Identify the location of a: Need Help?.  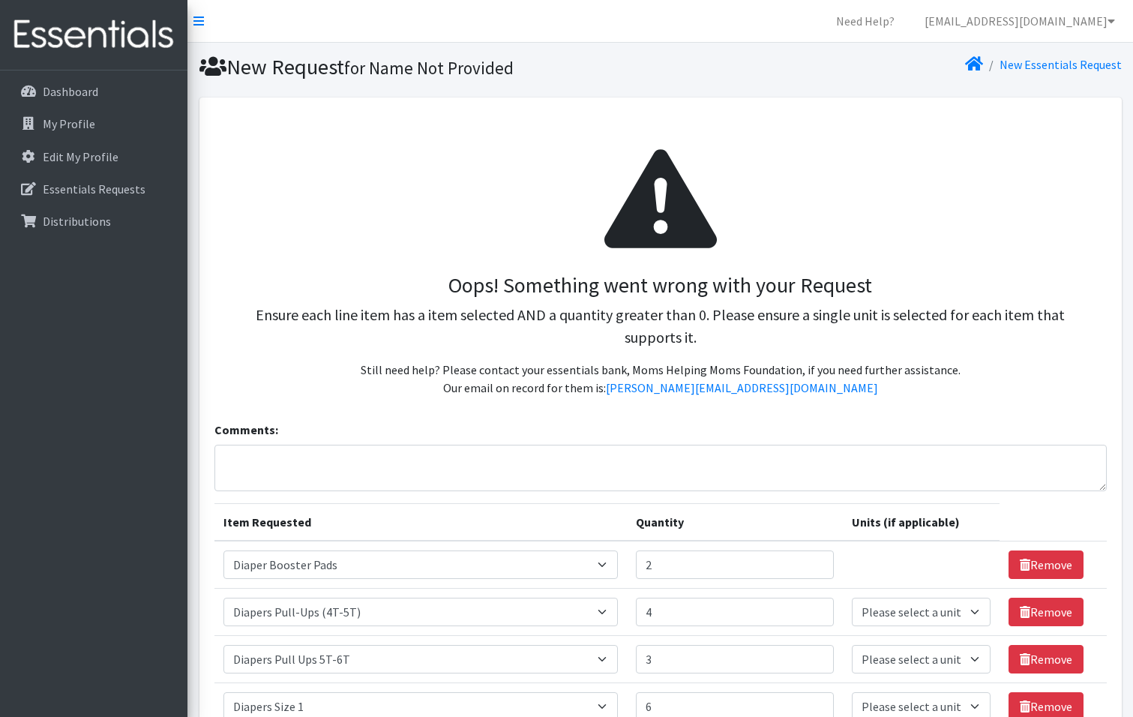
(865, 21).